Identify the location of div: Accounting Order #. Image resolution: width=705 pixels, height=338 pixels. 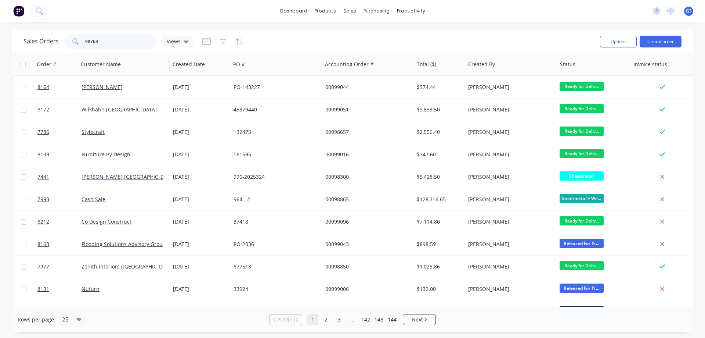
(349, 64).